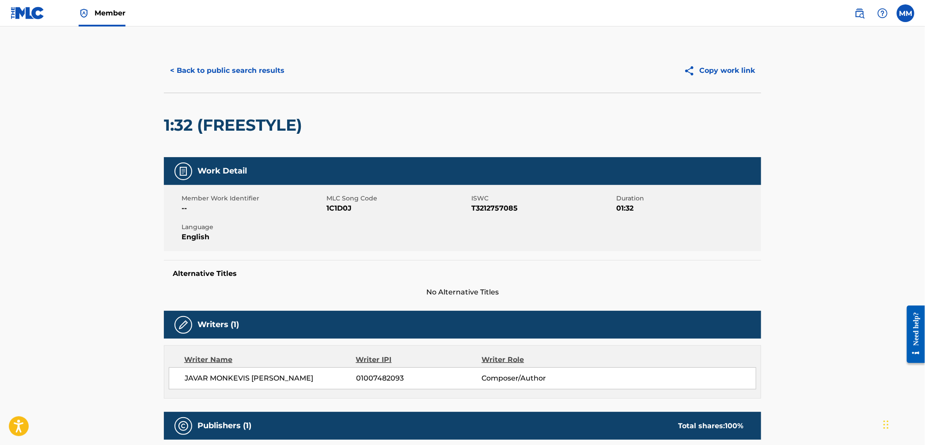 The width and height of the screenshot is (925, 445). Describe the element at coordinates (539, 360) in the screenshot. I see `div: Writer Role` at that location.